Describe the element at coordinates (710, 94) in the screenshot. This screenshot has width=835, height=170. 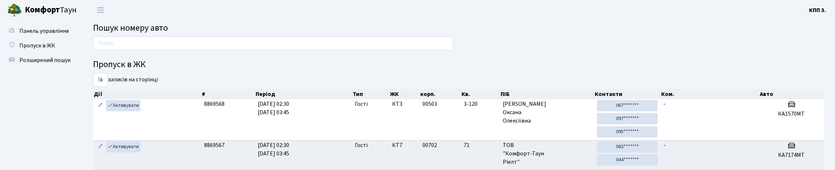
I see `th: Ком.` at that location.